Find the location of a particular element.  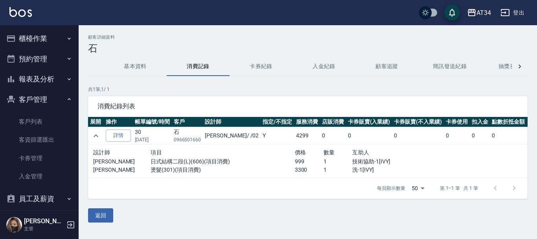

button: 消費記錄 is located at coordinates (198, 66).